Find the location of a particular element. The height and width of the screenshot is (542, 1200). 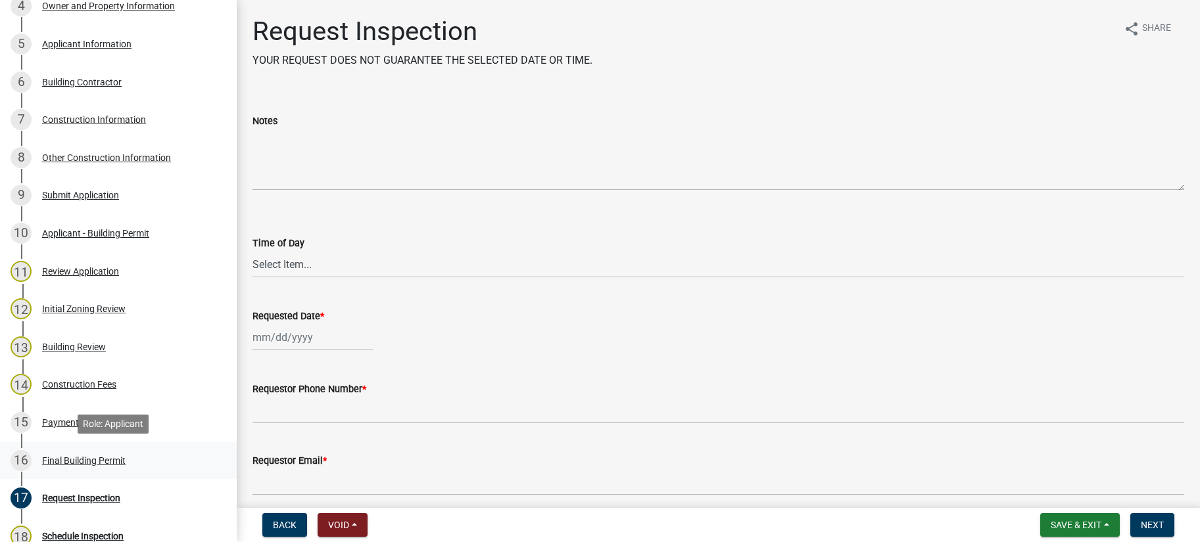

div: Construction Fees is located at coordinates (79, 385).